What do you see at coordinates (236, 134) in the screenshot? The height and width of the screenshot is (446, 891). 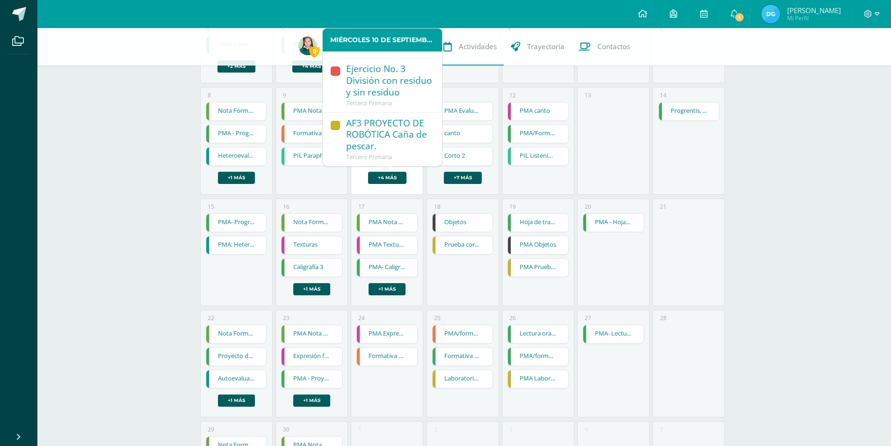 I see `a: PMA - Progrentis, Unidad 19` at bounding box center [236, 134].